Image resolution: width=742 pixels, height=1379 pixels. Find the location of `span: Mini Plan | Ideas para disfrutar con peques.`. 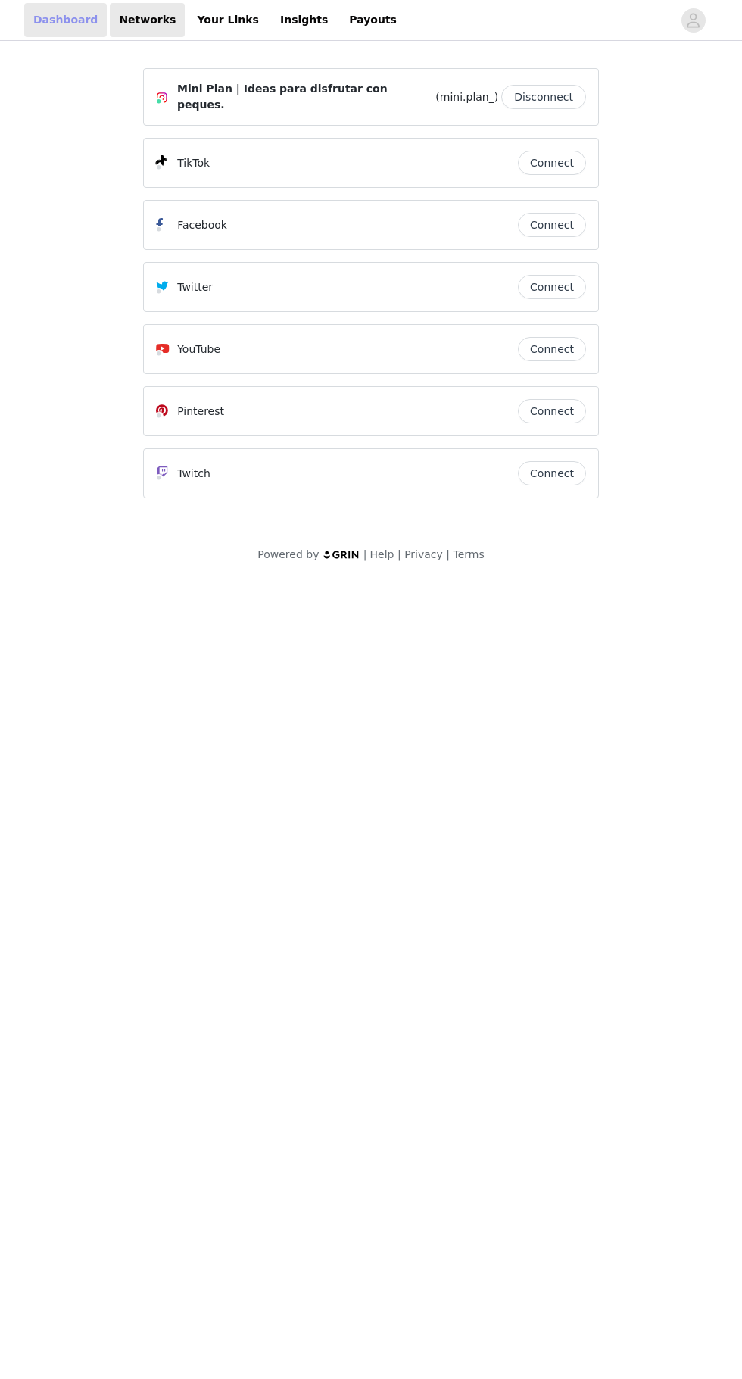

span: Mini Plan | Ideas para disfrutar con peques. is located at coordinates (304, 97).